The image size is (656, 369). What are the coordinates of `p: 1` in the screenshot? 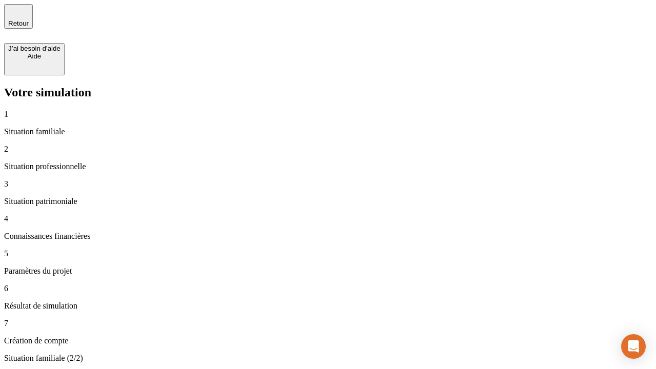 It's located at (328, 114).